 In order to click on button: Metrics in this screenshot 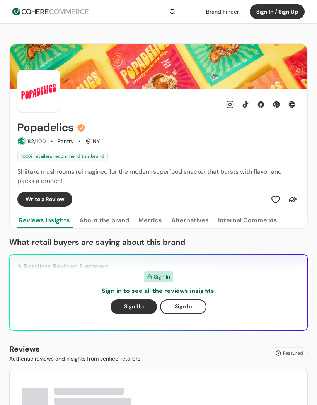, I will do `click(150, 221)`.